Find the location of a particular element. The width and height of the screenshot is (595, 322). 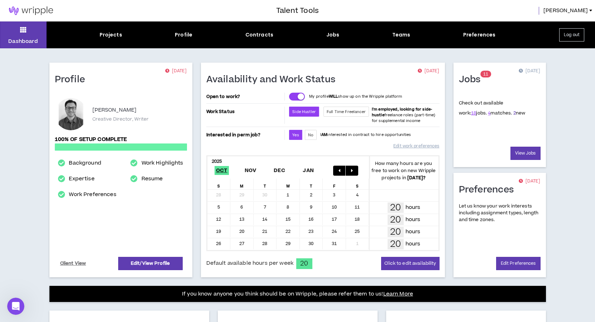

a: Work Preferences is located at coordinates (92, 195).